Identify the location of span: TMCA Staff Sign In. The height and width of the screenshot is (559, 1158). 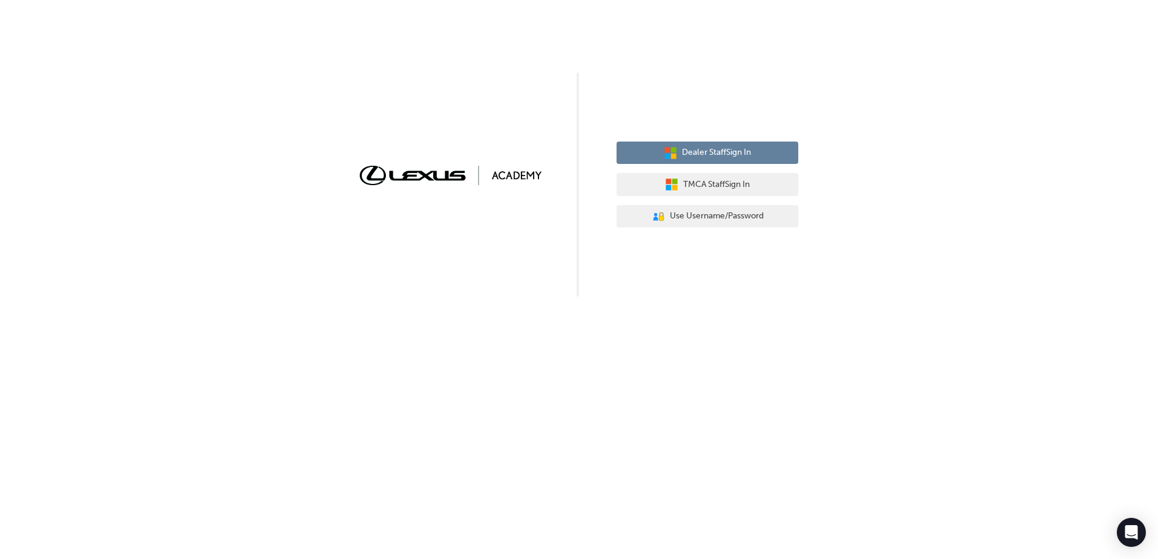
(716, 185).